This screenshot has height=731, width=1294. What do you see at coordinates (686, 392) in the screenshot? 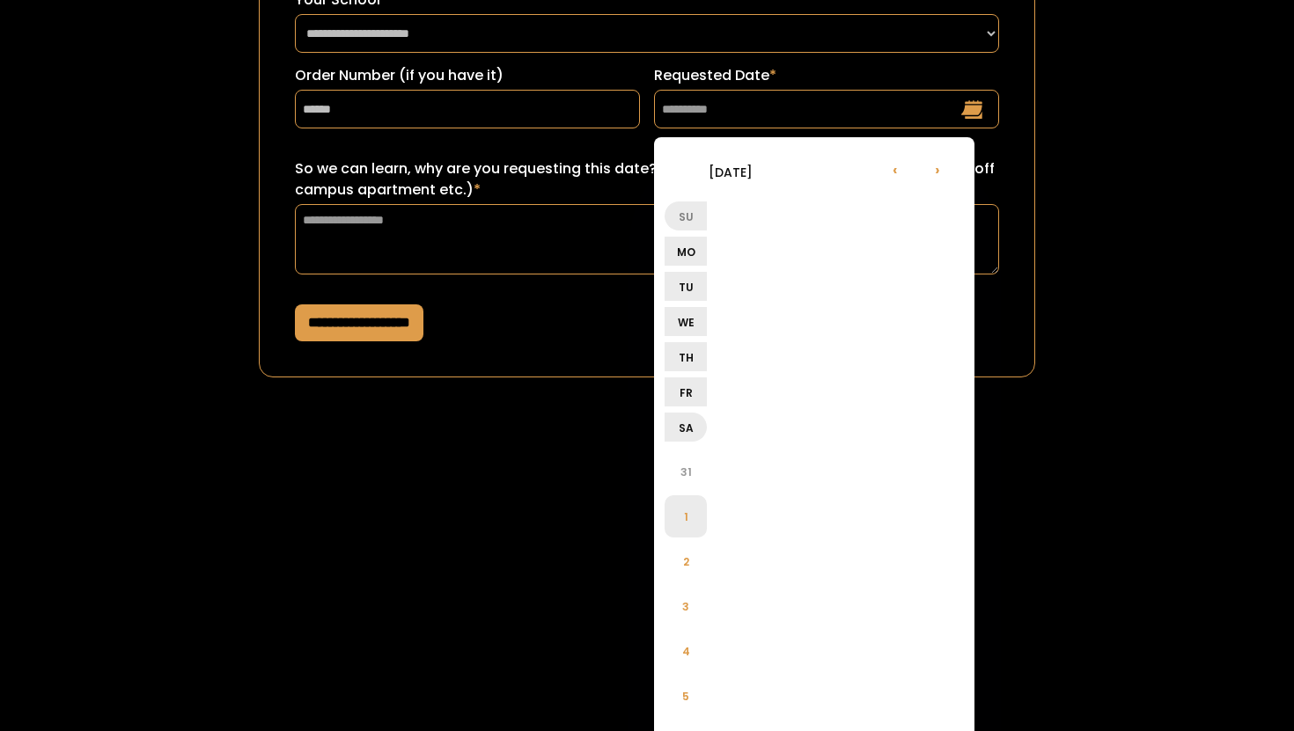
I see `li: Fr` at bounding box center [686, 392].